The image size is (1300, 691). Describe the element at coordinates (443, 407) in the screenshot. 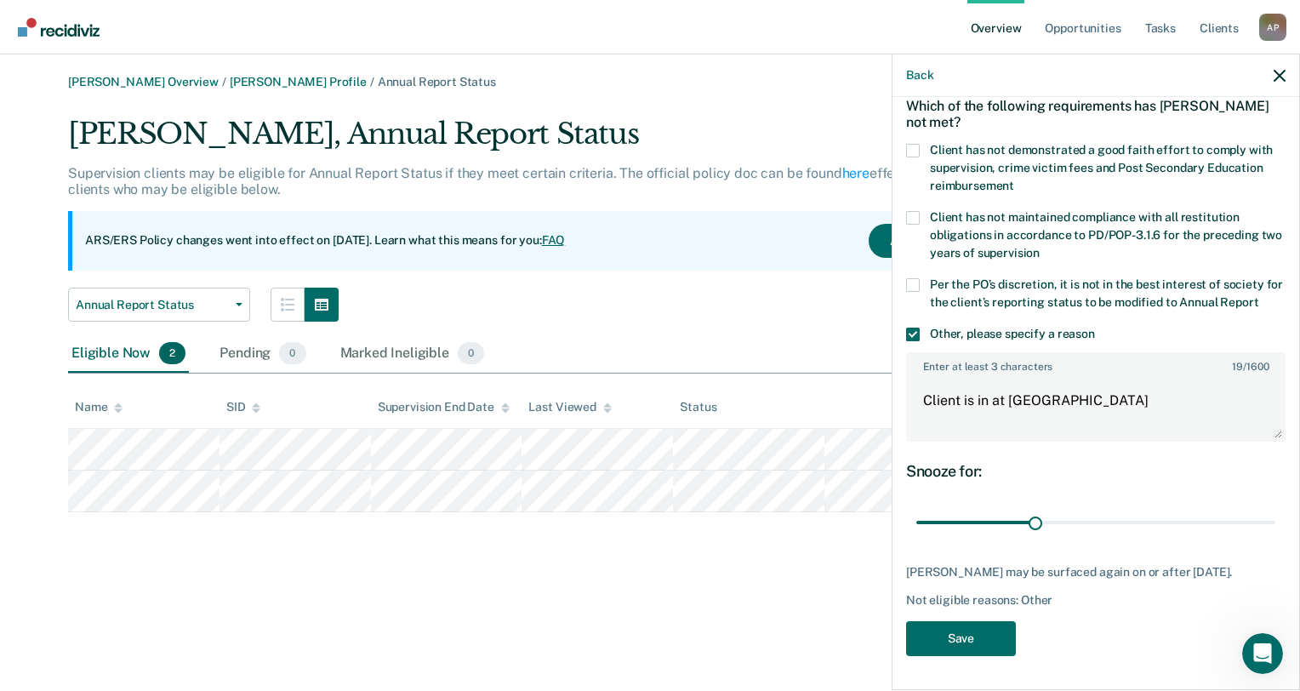

I see `div: Supervision End Date` at that location.